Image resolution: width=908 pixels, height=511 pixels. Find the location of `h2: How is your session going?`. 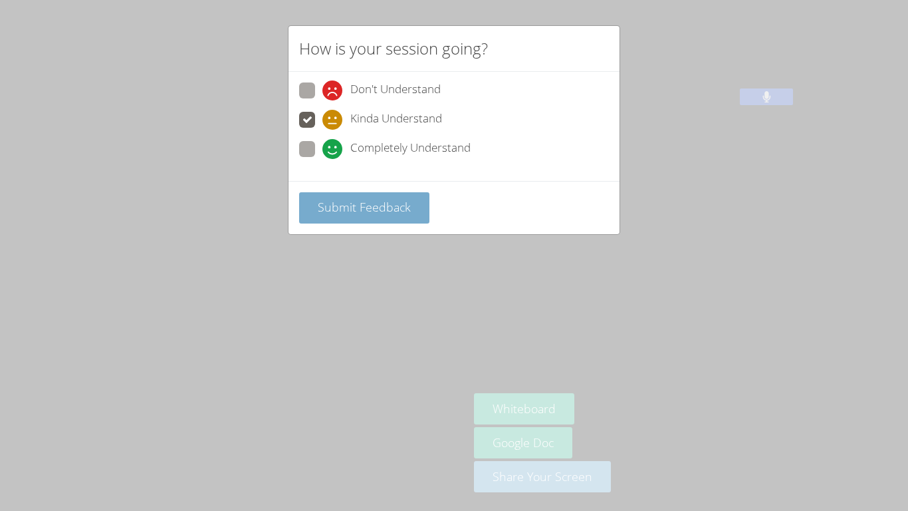

h2: How is your session going? is located at coordinates (394, 49).